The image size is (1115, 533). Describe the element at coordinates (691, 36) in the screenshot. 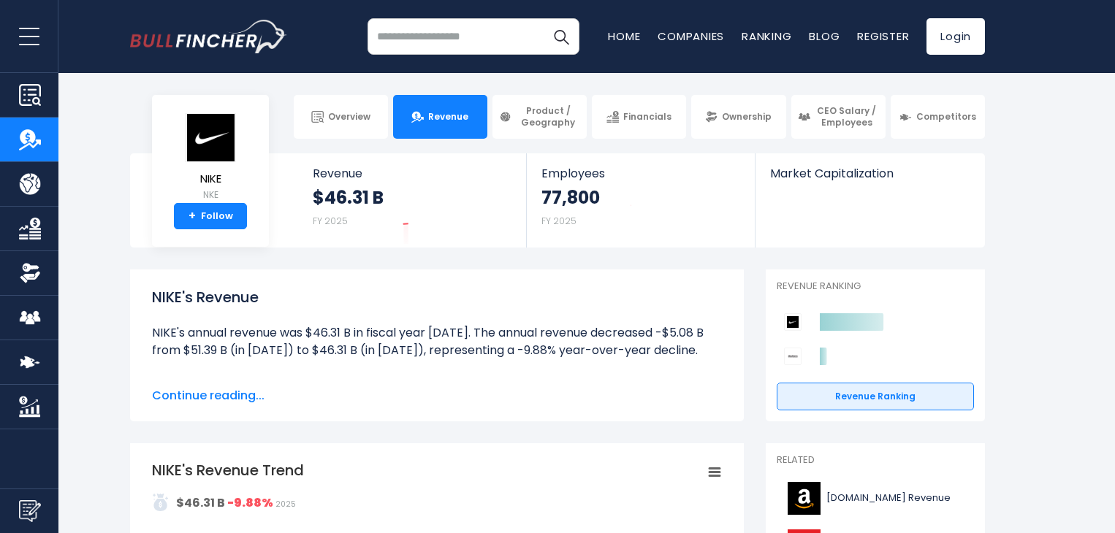

I see `a: Companies` at that location.